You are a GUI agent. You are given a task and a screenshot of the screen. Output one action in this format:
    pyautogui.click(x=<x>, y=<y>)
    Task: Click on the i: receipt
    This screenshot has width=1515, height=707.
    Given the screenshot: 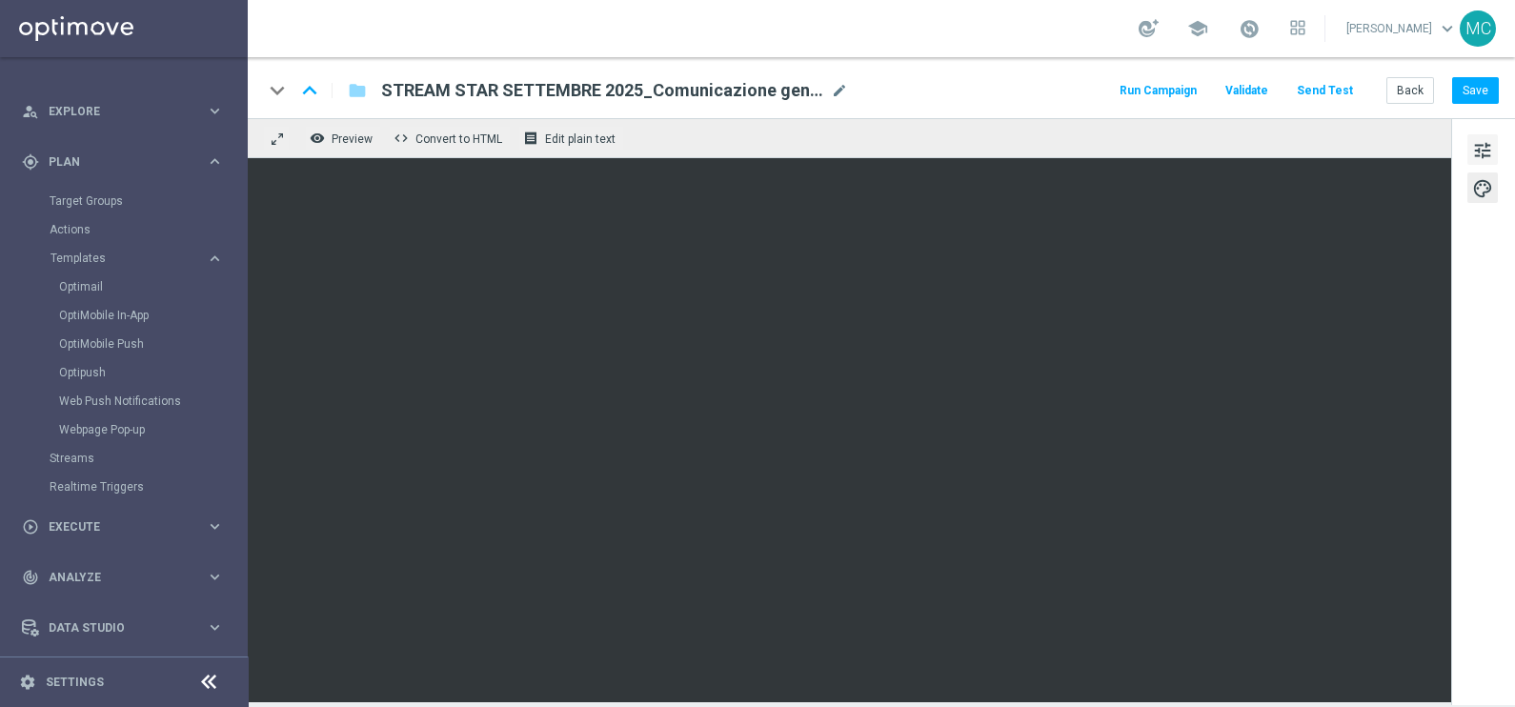 What is the action you would take?
    pyautogui.click(x=531, y=138)
    